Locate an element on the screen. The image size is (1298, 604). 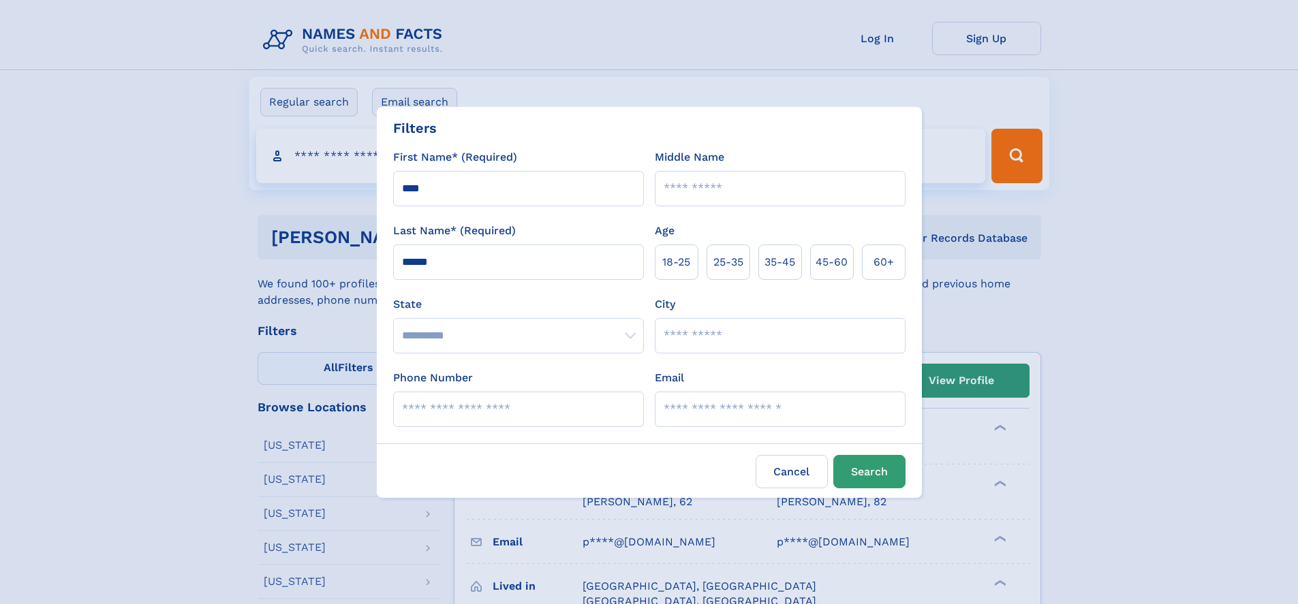
button: Search is located at coordinates (869, 471).